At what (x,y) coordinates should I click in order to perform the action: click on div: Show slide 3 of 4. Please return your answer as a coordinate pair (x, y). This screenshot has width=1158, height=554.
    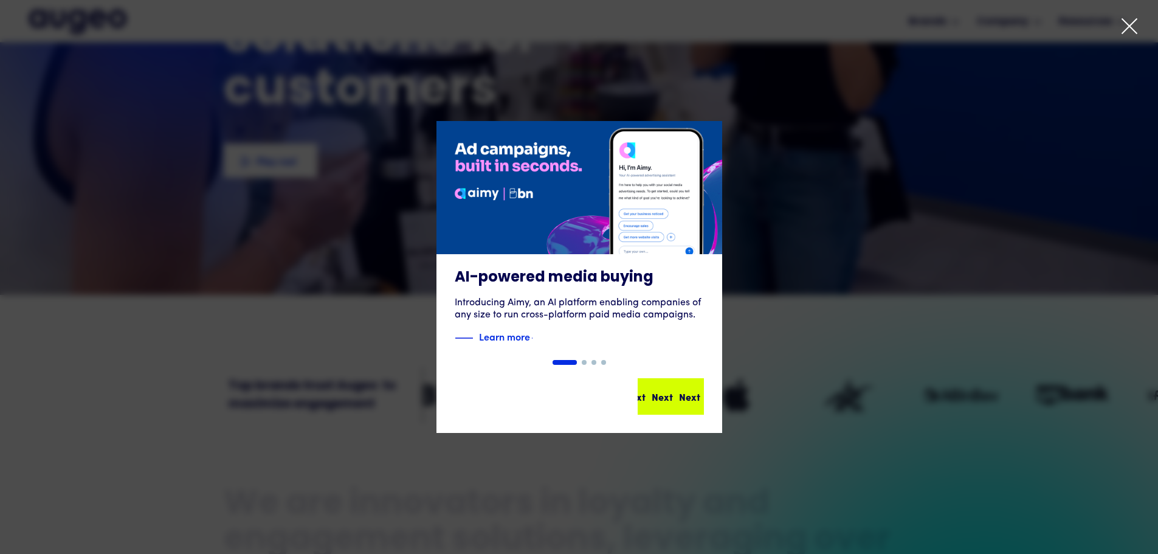
    Looking at the image, I should click on (594, 362).